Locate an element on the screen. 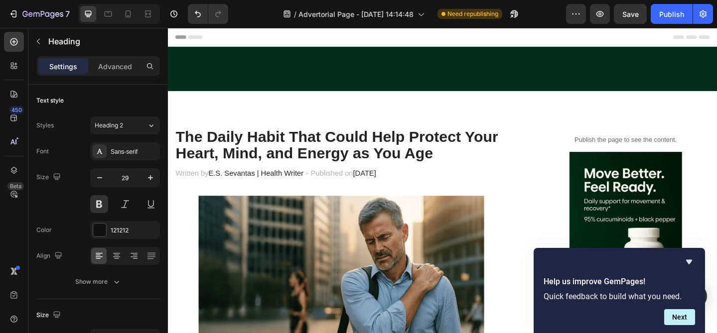  p: - Published on is located at coordinates (188, 158).